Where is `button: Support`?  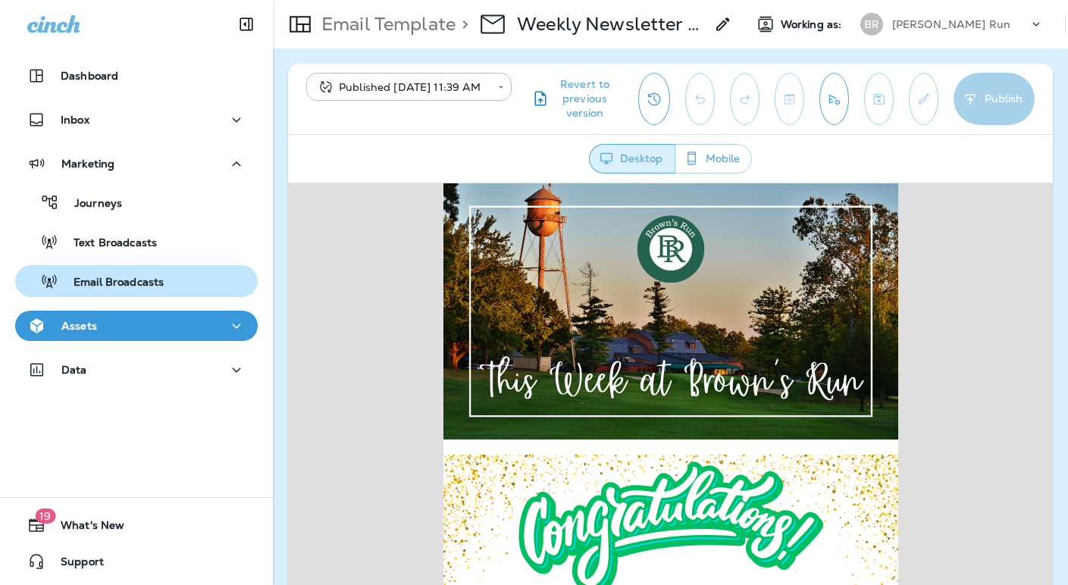 button: Support is located at coordinates (136, 562).